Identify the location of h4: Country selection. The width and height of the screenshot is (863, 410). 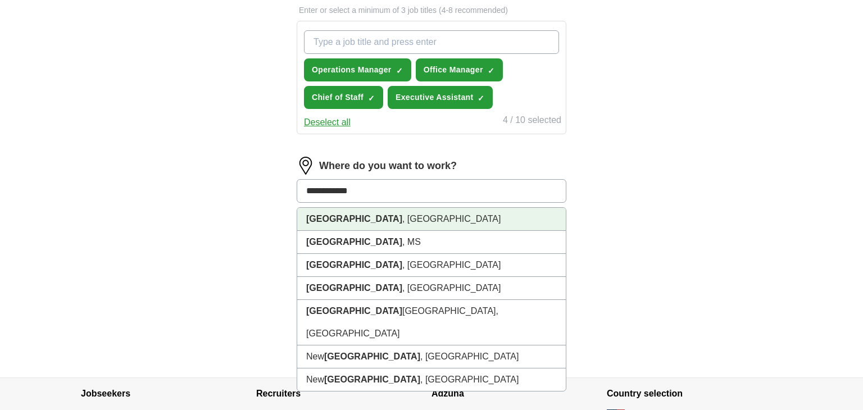
(694, 394).